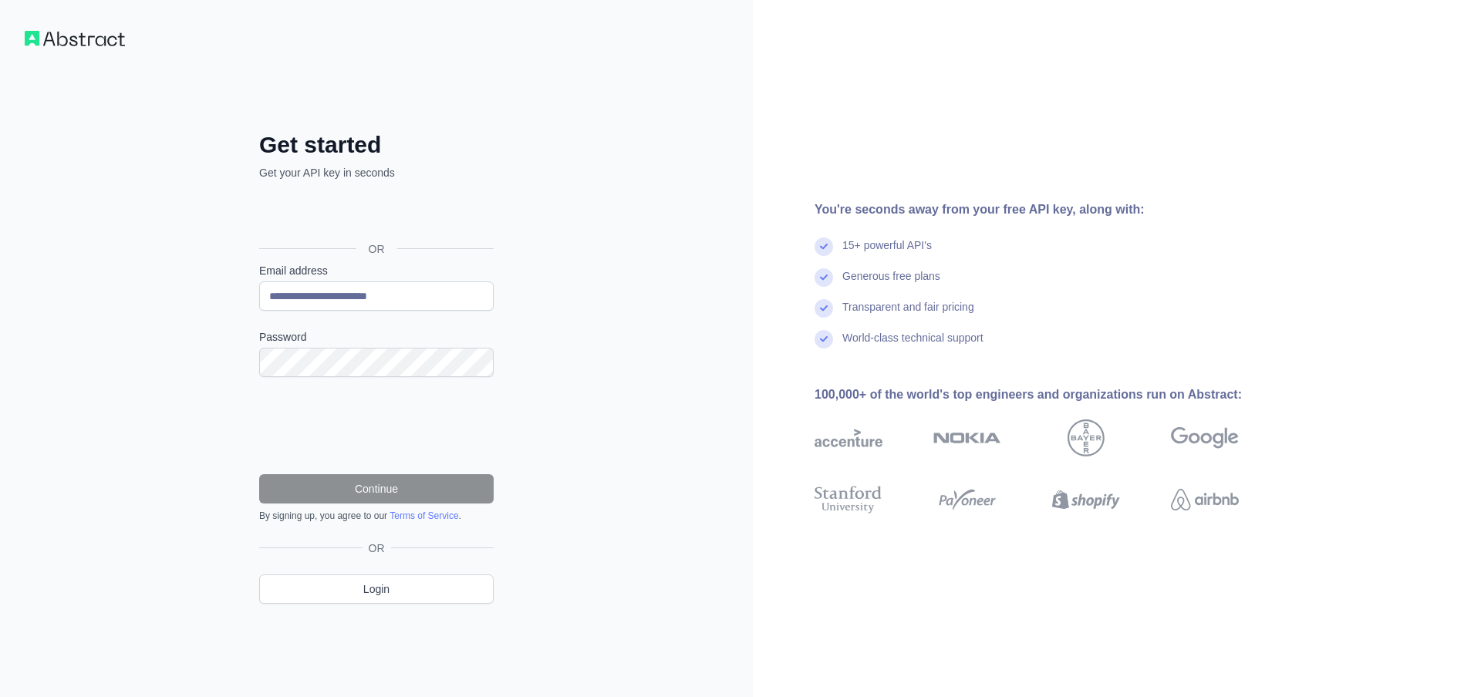  What do you see at coordinates (75, 39) in the screenshot?
I see `img: Workflow` at bounding box center [75, 39].